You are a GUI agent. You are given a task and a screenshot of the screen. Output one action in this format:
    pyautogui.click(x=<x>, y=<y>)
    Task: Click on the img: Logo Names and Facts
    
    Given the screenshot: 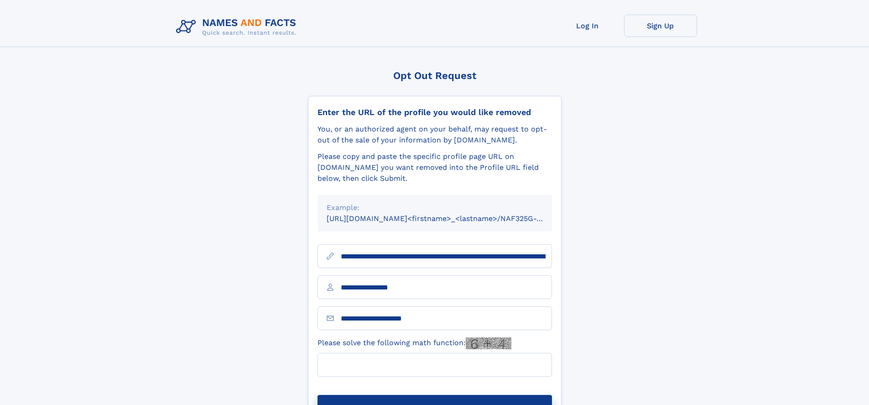 What is the action you would take?
    pyautogui.click(x=238, y=27)
    